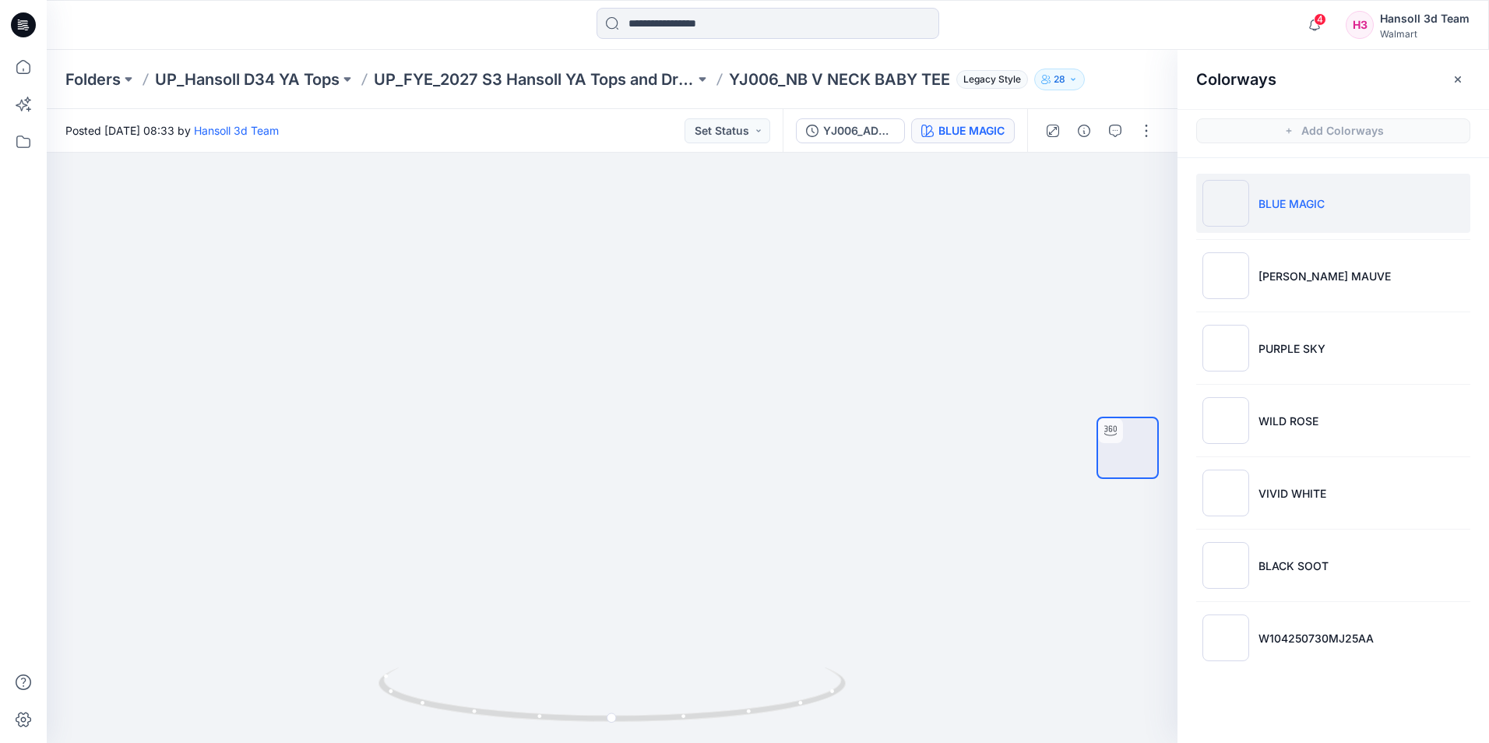  Describe the element at coordinates (1226, 421) in the screenshot. I see `img: WILD ROSE` at that location.